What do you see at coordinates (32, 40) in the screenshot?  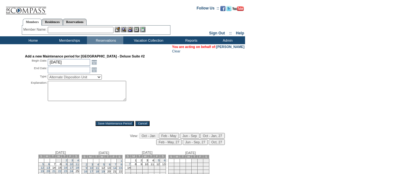 I see `td: Home` at bounding box center [32, 40].